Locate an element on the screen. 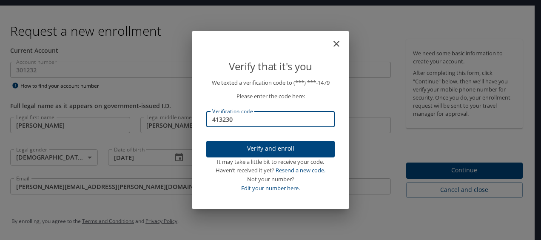 This screenshot has height=240, width=541. button: Verify and enroll is located at coordinates (270, 149).